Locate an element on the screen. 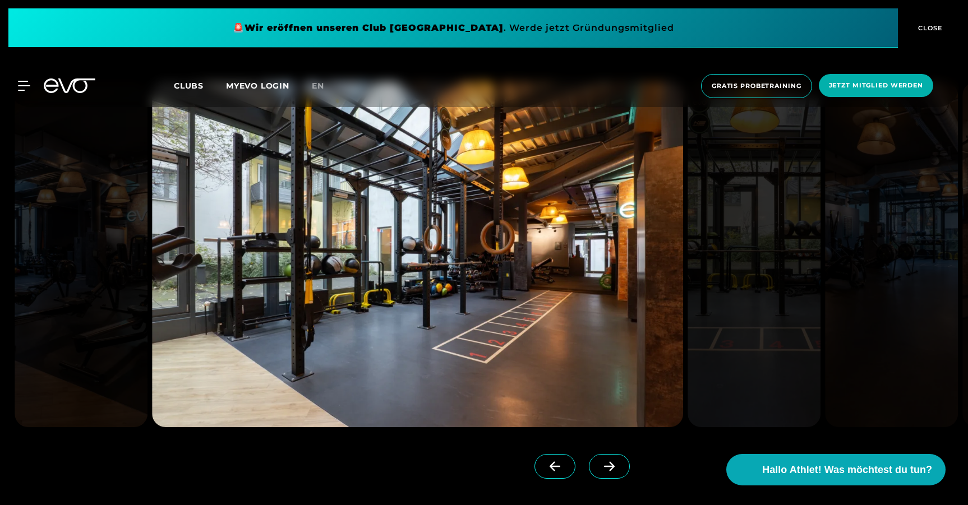  span: Gratis Probetraining is located at coordinates (757, 86).